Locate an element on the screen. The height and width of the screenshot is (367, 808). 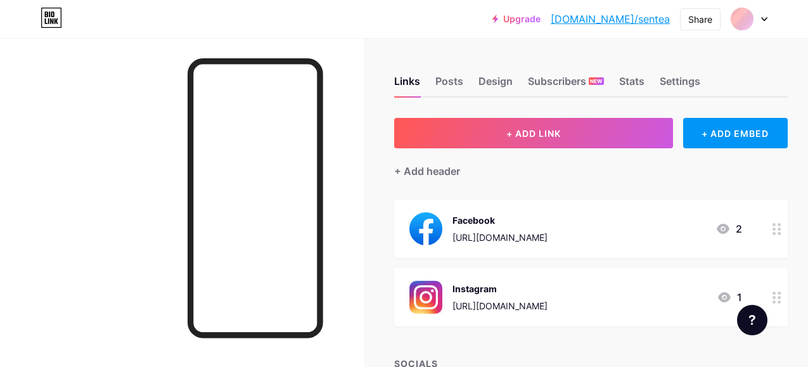
div: + Add header is located at coordinates (427, 171).